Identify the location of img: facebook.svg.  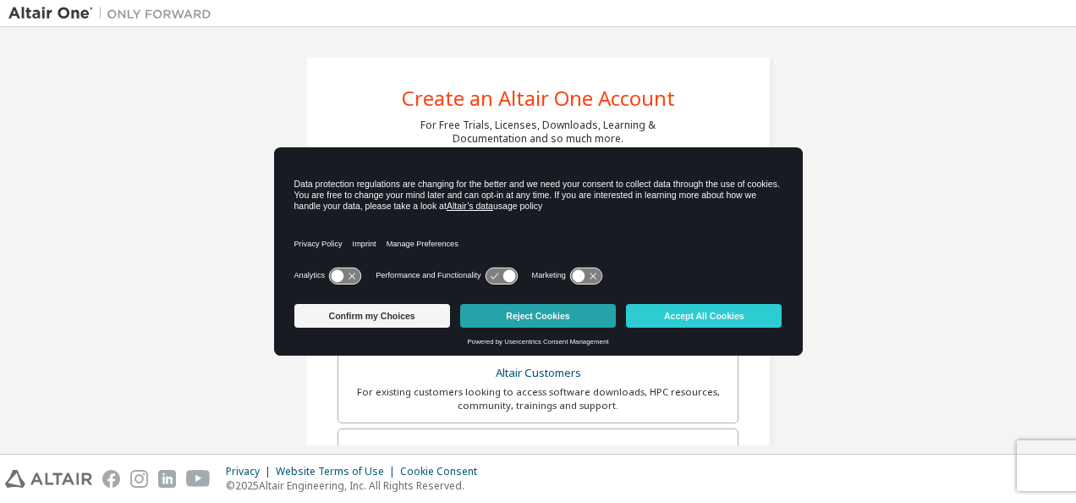
(111, 478).